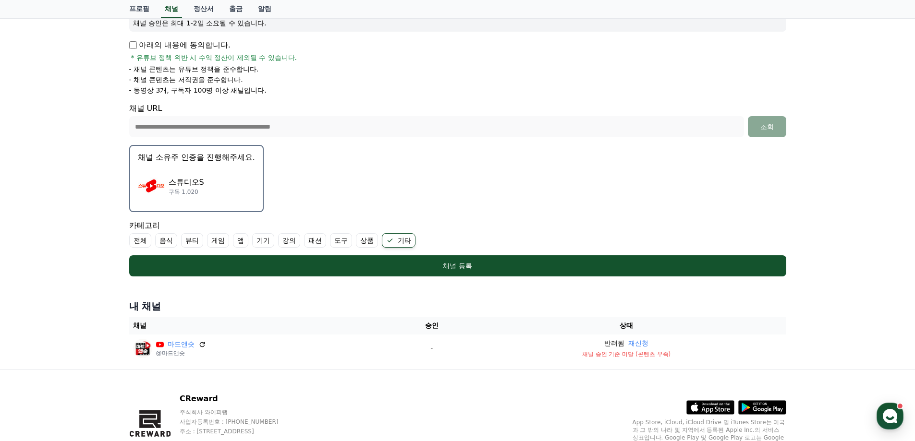 The height and width of the screenshot is (441, 915). I want to click on p: 반려됨, so click(614, 343).